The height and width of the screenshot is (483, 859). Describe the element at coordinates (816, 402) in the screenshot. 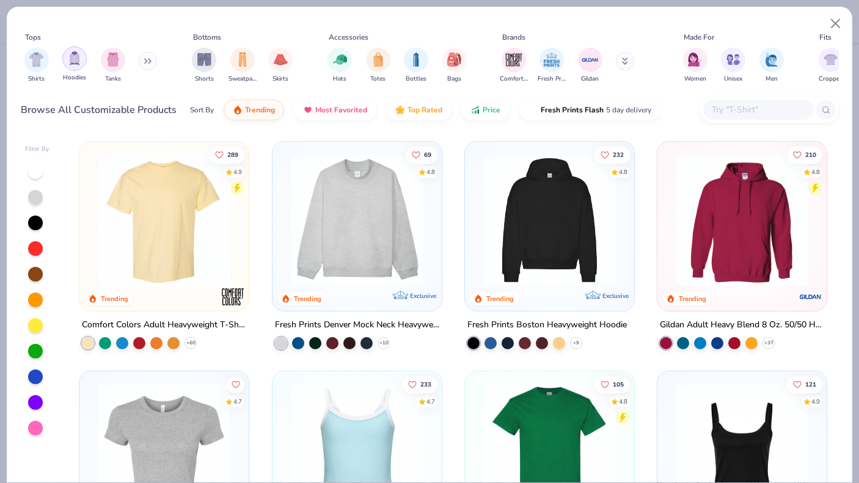

I see `div: 4.9` at that location.